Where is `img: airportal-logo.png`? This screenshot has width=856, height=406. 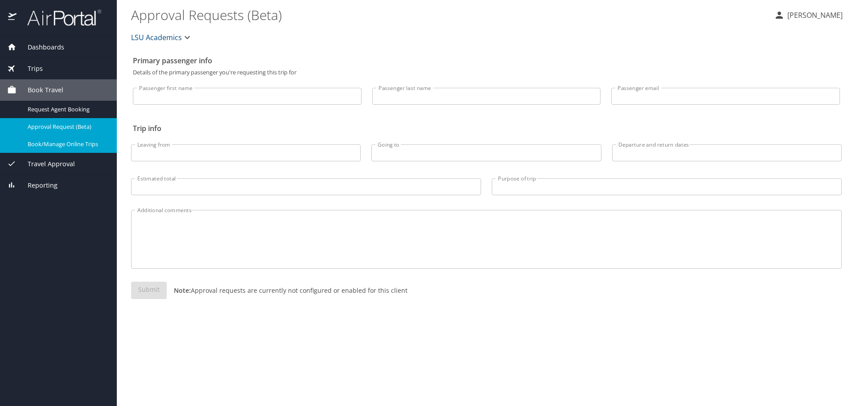 img: airportal-logo.png is located at coordinates (59, 17).